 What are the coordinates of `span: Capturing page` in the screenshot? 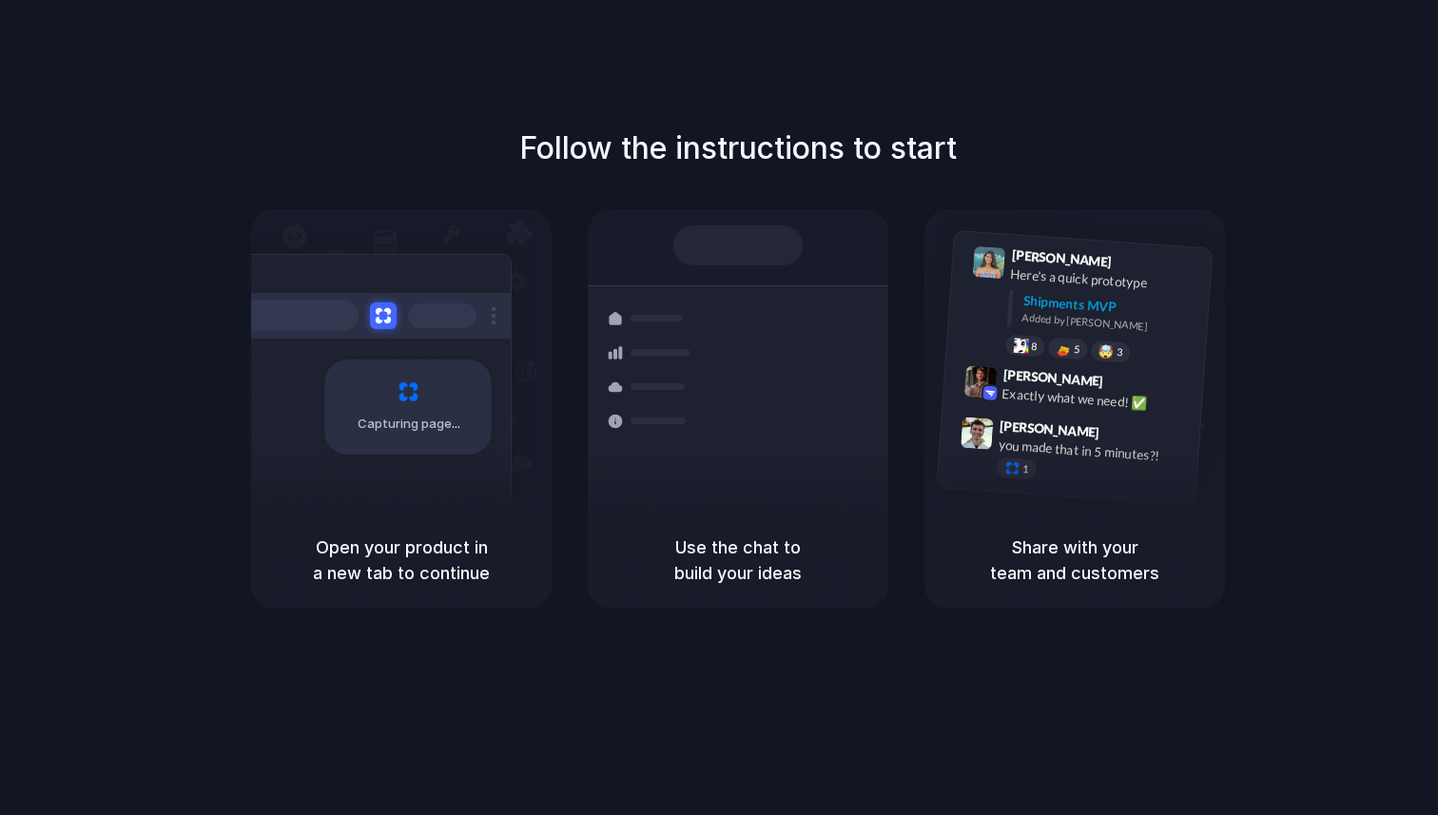 It's located at (410, 424).